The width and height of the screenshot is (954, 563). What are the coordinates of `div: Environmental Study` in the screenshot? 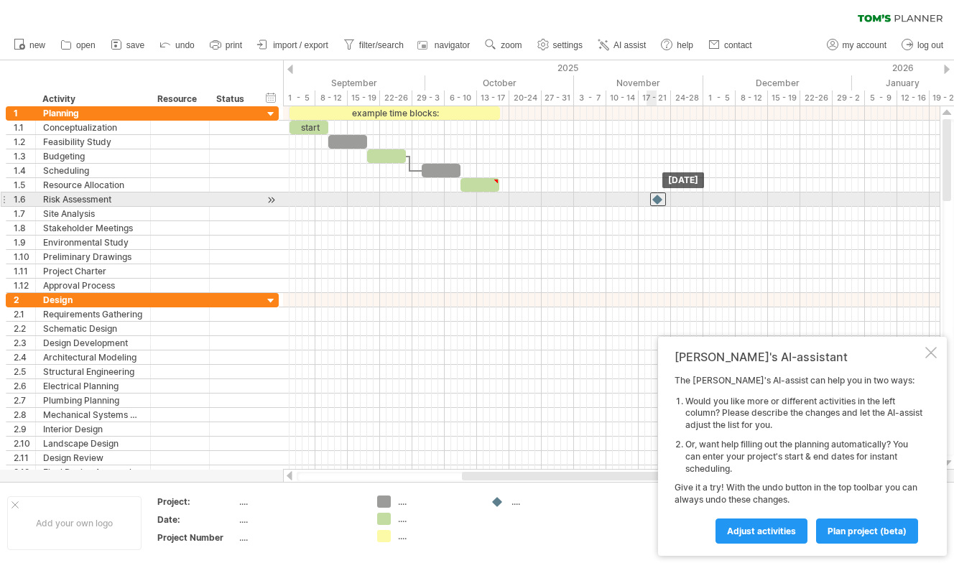 It's located at (93, 242).